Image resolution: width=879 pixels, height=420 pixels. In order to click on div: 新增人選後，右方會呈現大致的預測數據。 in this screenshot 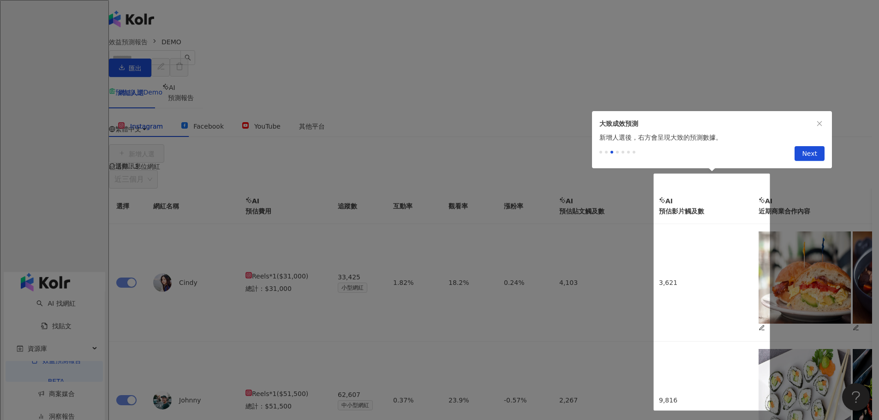, I will do `click(712, 137)`.